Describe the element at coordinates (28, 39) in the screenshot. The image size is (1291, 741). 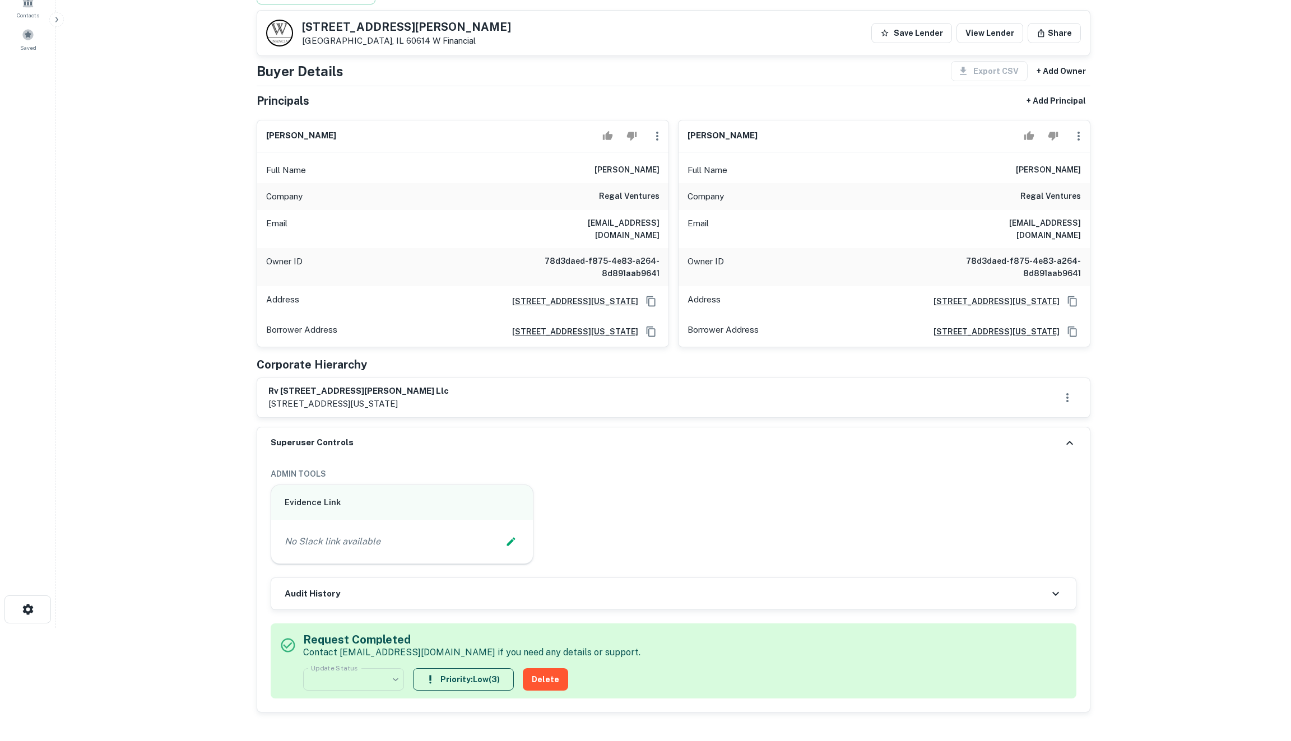
I see `a: Saved` at that location.